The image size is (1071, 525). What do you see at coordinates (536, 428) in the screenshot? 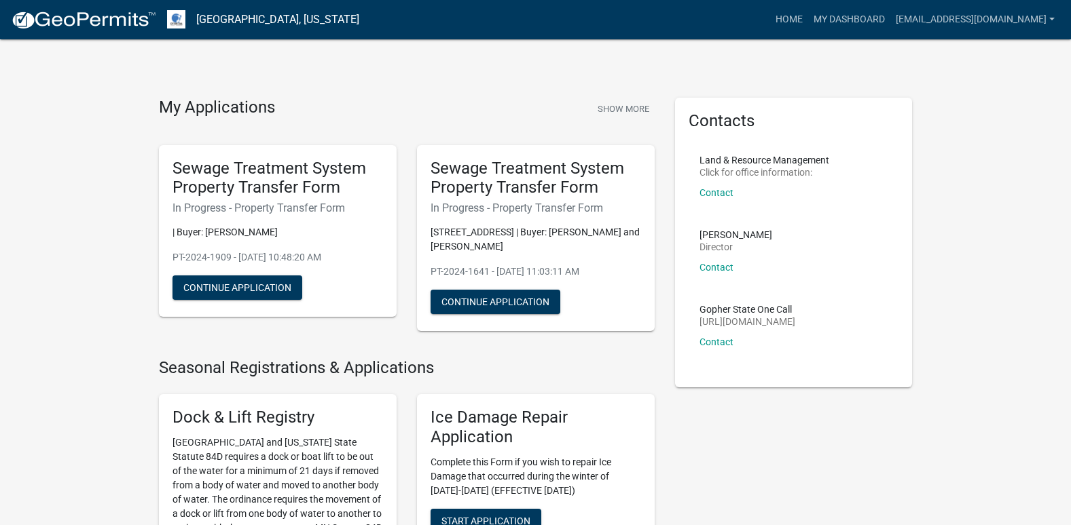
I see `h5: Ice Damage Repair Application` at bounding box center [536, 428].